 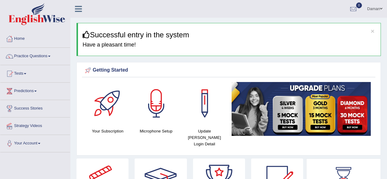 What do you see at coordinates (35, 73) in the screenshot?
I see `a: Tests` at bounding box center [35, 73].